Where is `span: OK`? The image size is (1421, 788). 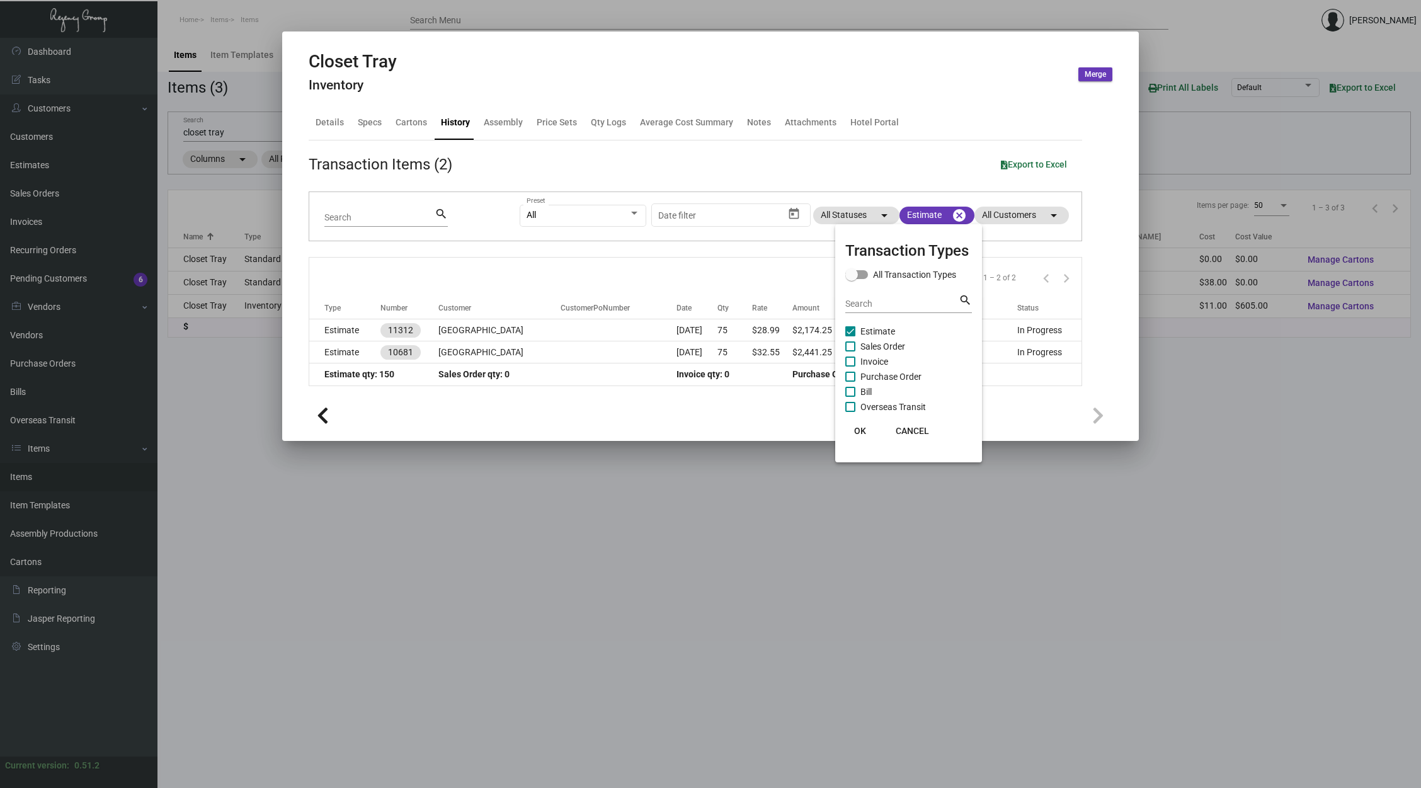
span: OK is located at coordinates (860, 431).